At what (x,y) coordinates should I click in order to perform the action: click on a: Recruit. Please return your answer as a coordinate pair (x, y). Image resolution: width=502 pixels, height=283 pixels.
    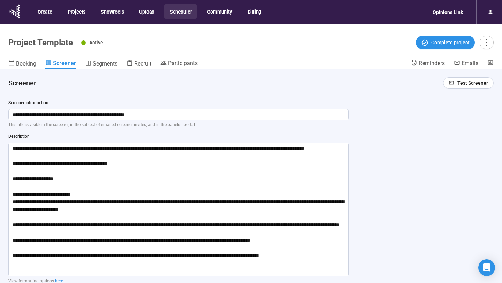
    Looking at the image, I should click on (139, 64).